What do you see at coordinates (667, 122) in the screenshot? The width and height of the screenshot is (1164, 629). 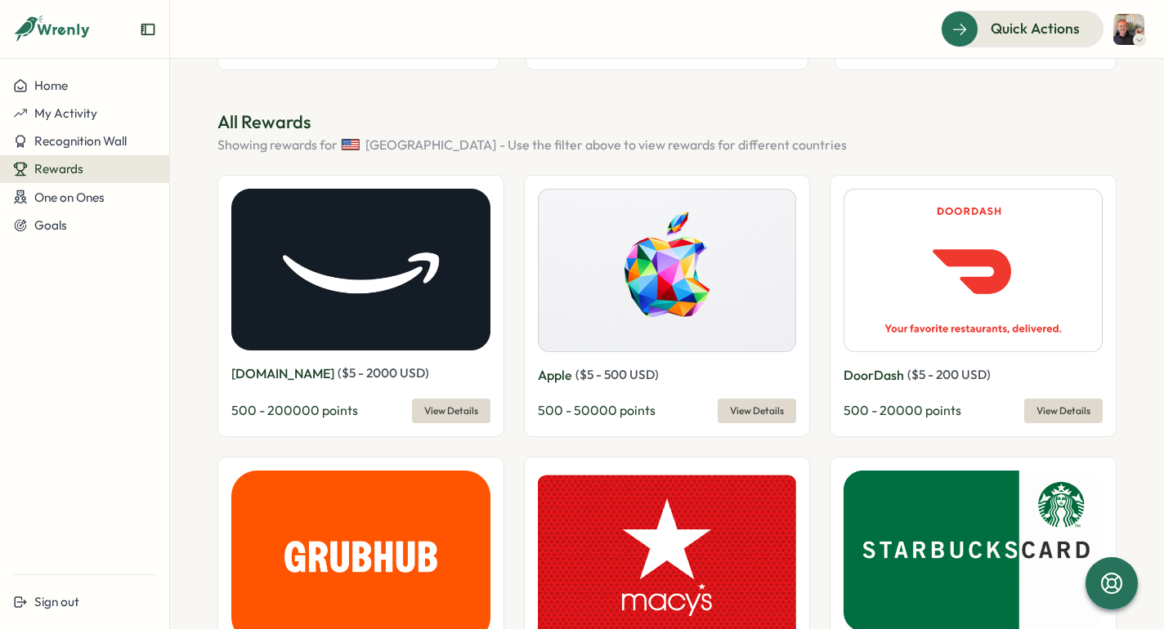 I see `p: All Rewards` at bounding box center [667, 122].